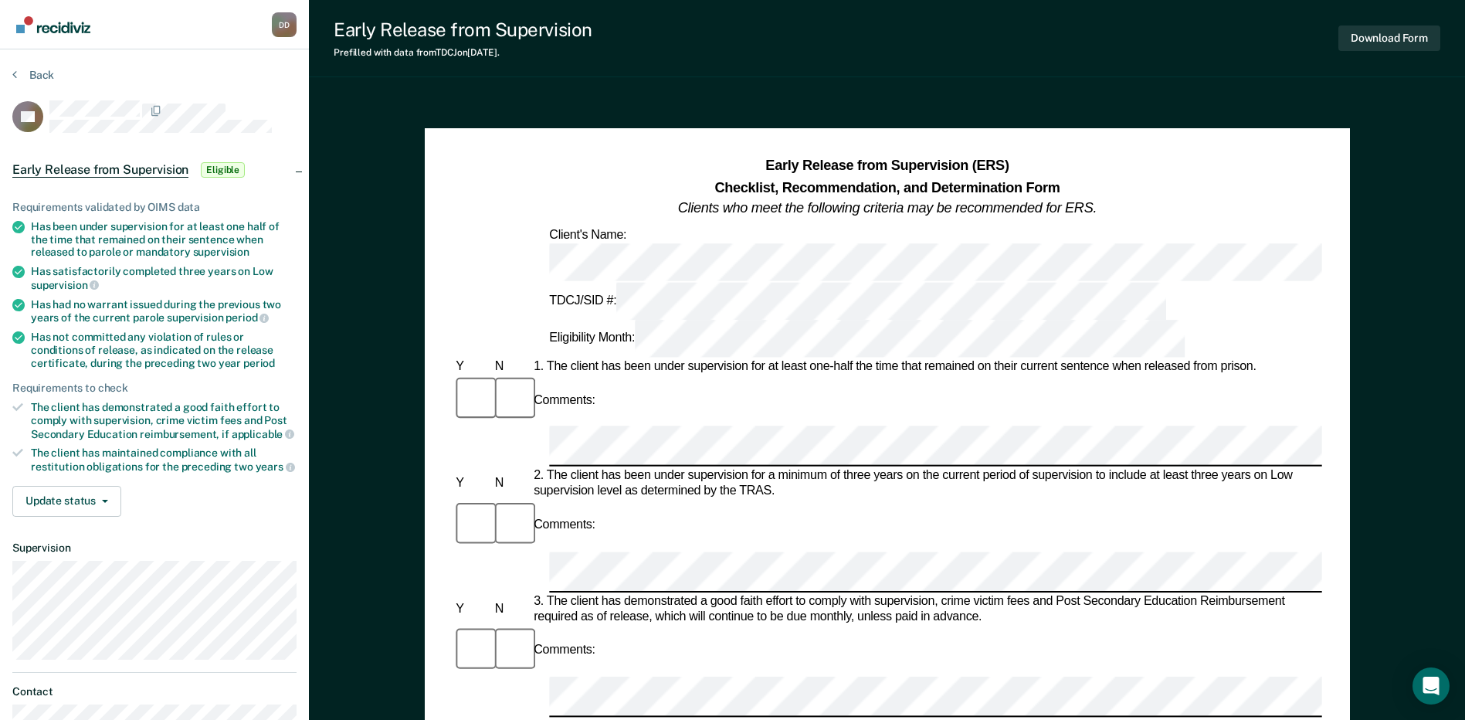 Image resolution: width=1465 pixels, height=720 pixels. I want to click on div: Has not committed any violation of rules or conditions of release, as indicated on the release ce..., so click(164, 350).